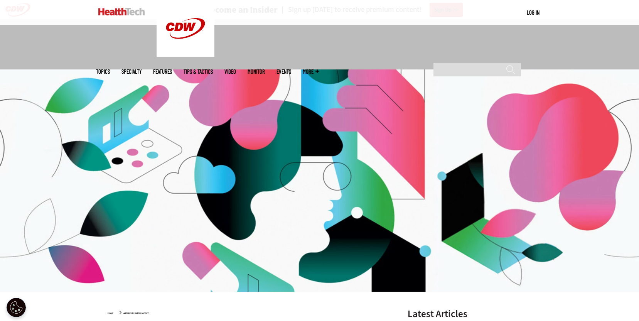  I want to click on img: Home, so click(122, 12).